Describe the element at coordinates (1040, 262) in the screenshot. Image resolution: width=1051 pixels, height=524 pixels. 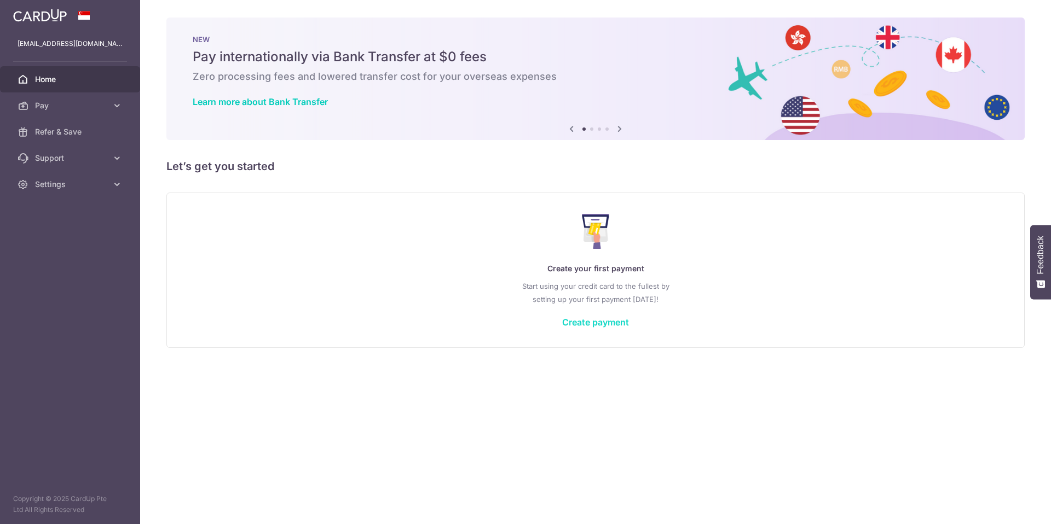
I see `button: Feedback - Show survey` at that location.